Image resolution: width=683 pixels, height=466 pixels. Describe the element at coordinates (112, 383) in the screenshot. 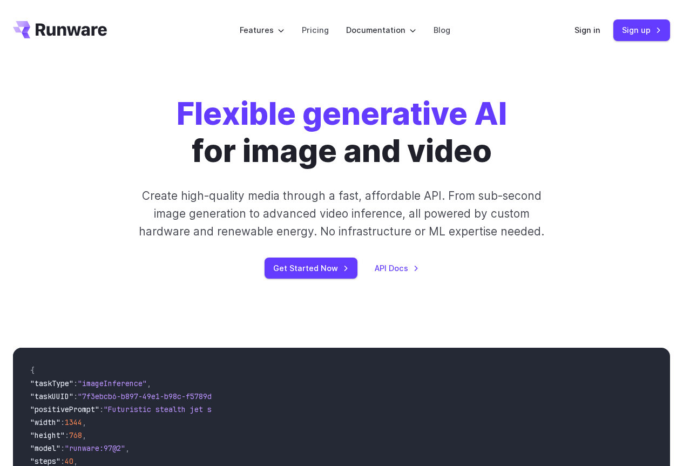

I see `span: "imageInference"` at that location.